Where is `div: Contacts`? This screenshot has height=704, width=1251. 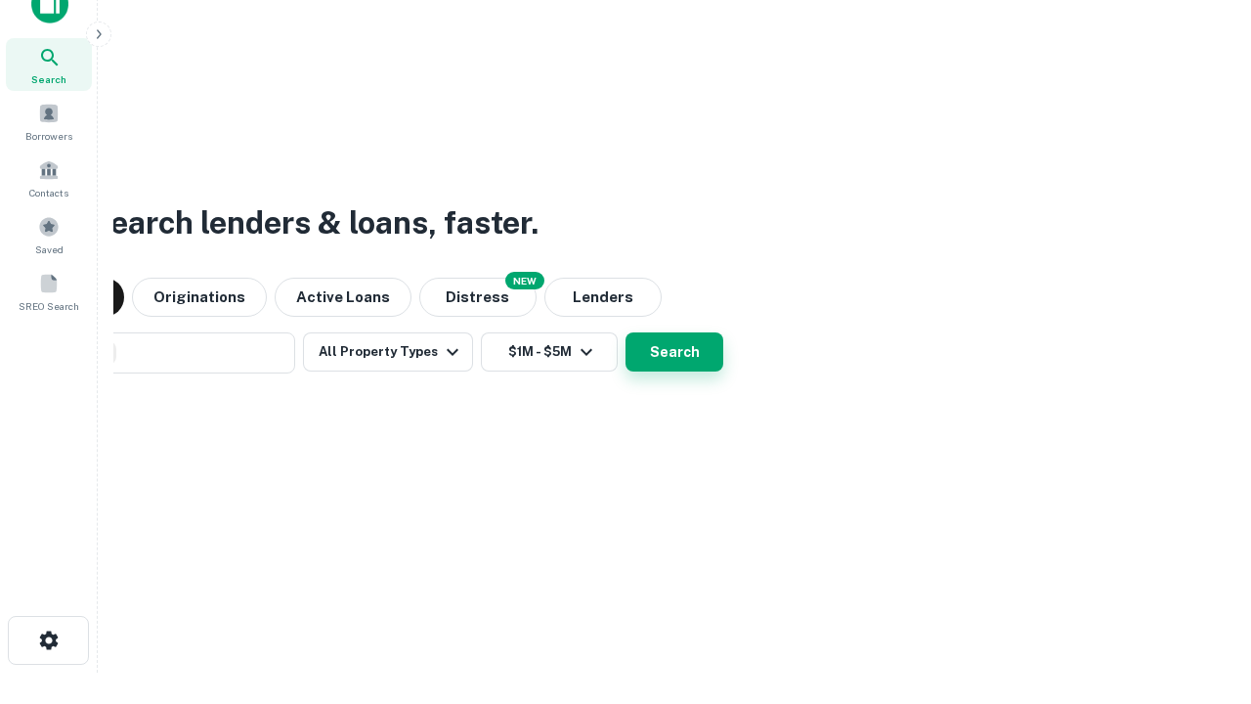
div: Contacts is located at coordinates (49, 178).